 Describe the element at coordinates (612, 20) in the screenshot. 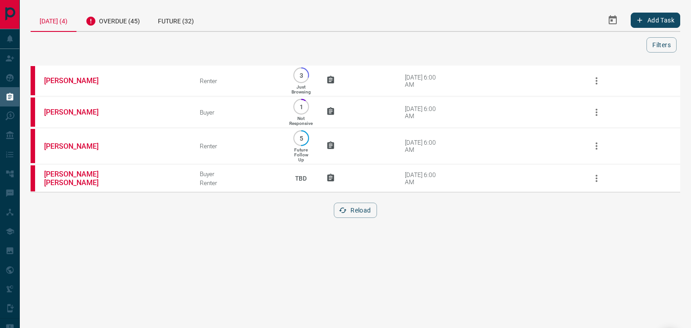

I see `button: Select Date Range` at that location.